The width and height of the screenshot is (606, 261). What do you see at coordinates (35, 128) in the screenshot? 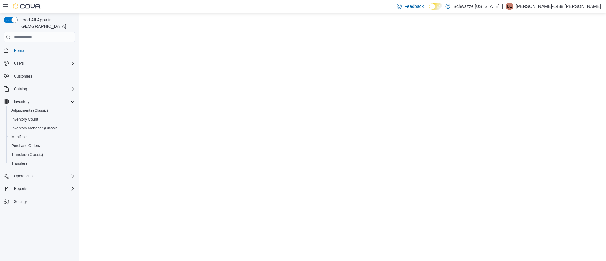
I see `a: Inventory Manager (Classic)` at bounding box center [35, 128].